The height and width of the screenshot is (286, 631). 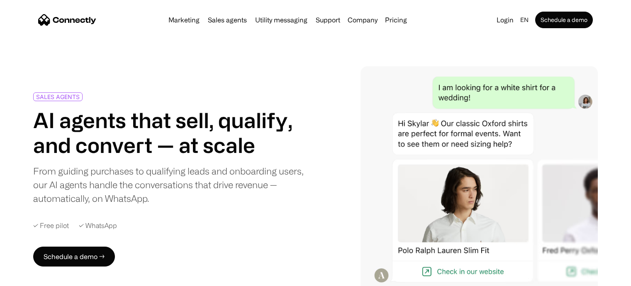 What do you see at coordinates (328, 20) in the screenshot?
I see `a: Support` at bounding box center [328, 20].